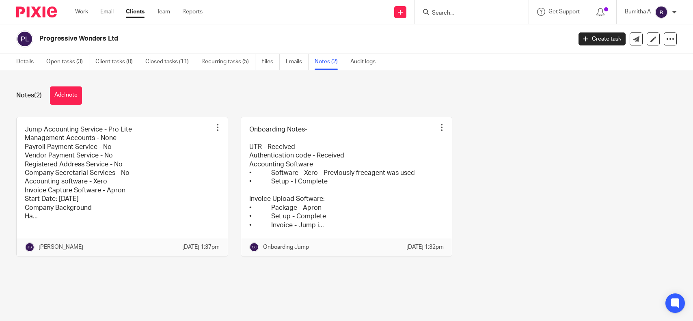  Describe the element at coordinates (29, 95) in the screenshot. I see `h1: Notes` at that location.